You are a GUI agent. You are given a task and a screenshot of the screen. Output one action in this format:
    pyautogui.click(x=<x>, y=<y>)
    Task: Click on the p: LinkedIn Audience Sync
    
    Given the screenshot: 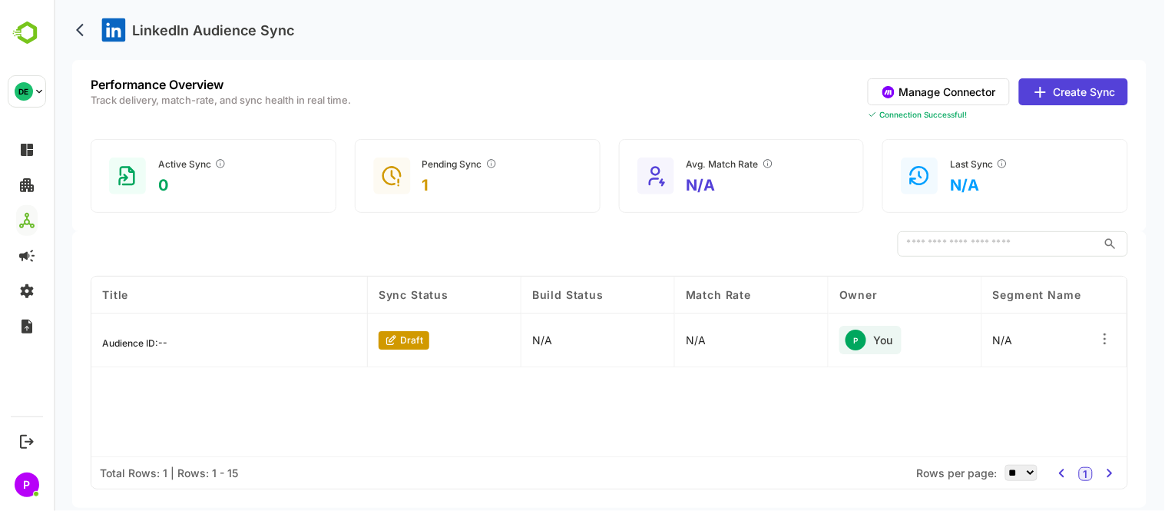 What is the action you would take?
    pyautogui.click(x=159, y=30)
    